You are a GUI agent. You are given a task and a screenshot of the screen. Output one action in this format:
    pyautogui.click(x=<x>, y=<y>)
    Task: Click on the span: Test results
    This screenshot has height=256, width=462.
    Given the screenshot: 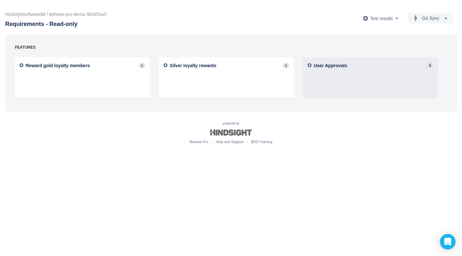 What is the action you would take?
    pyautogui.click(x=381, y=18)
    